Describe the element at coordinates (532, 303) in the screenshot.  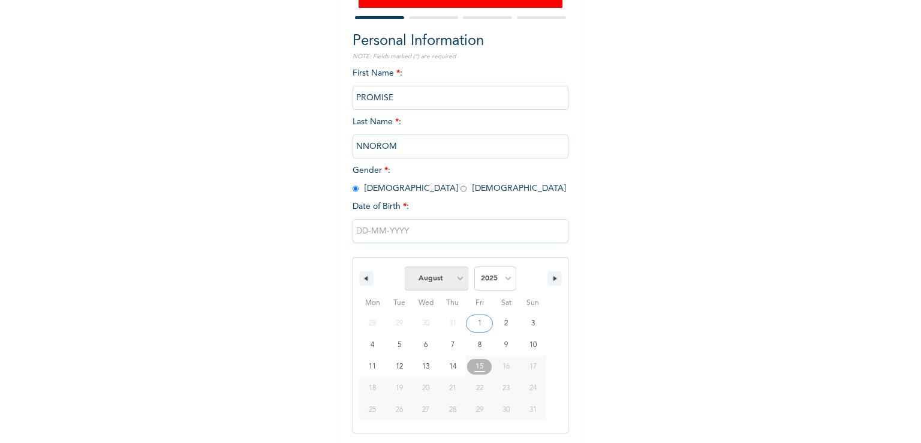
I see `span: Sun` at that location.